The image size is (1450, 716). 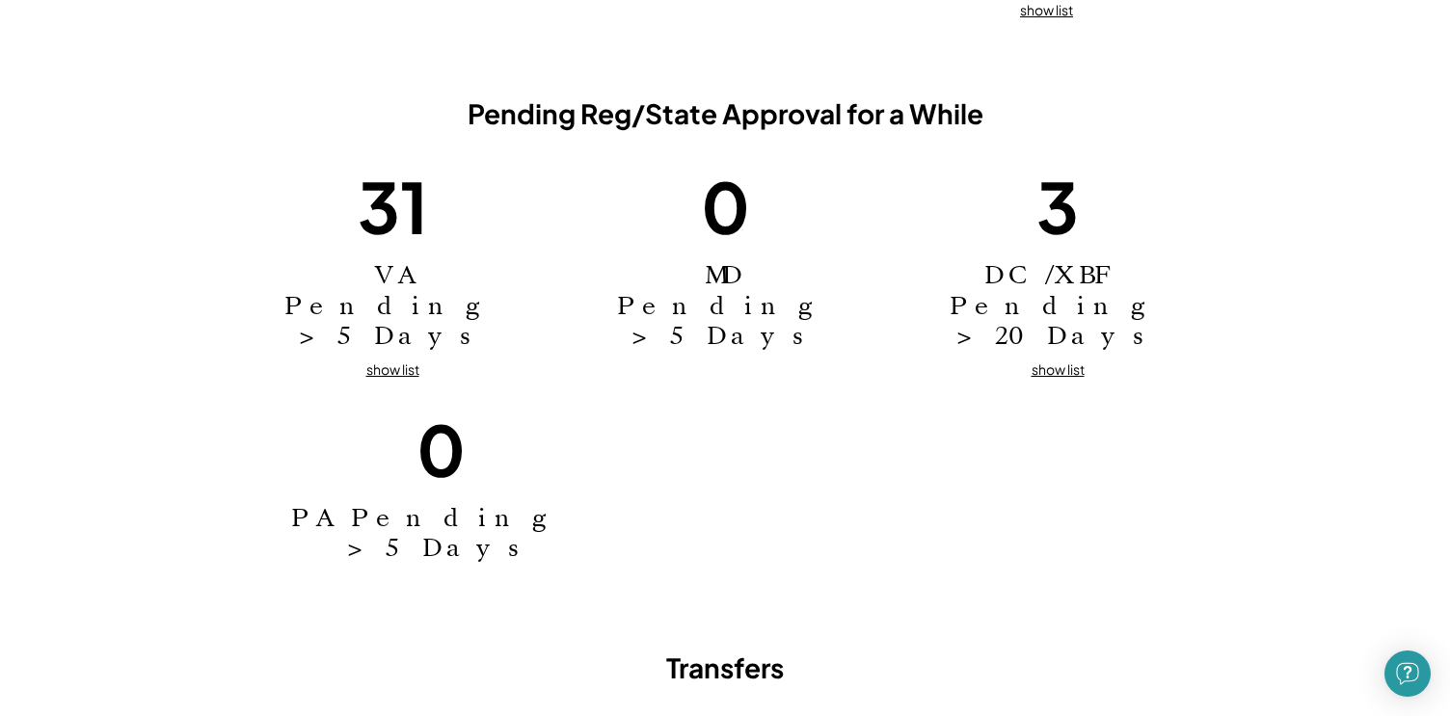 What do you see at coordinates (725, 114) in the screenshot?
I see `h3: Pending Reg/State Approval for a While` at bounding box center [725, 114].